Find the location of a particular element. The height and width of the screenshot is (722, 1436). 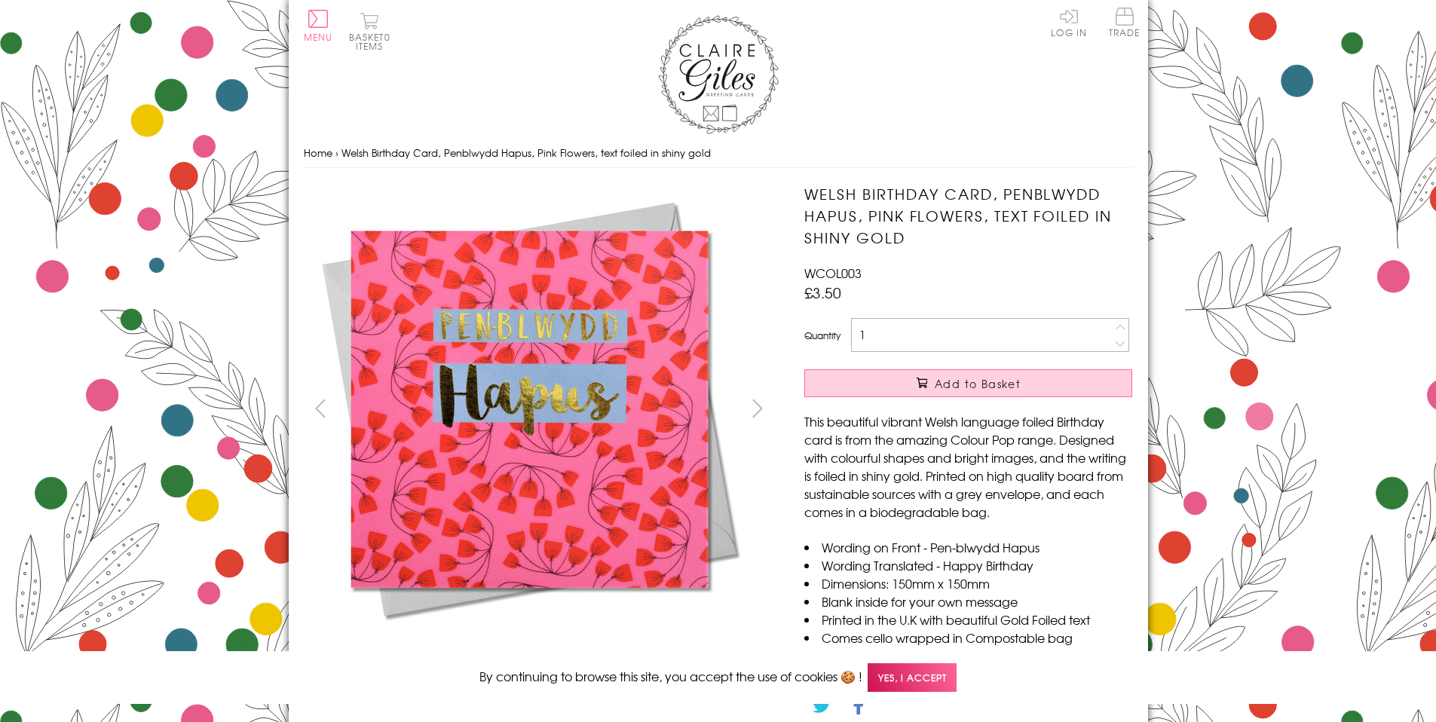

a: Log In is located at coordinates (1069, 22).